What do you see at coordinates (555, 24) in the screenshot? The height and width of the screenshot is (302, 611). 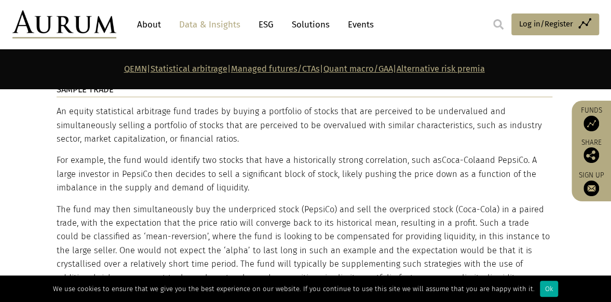 I see `a: Log in/Register` at bounding box center [555, 24].